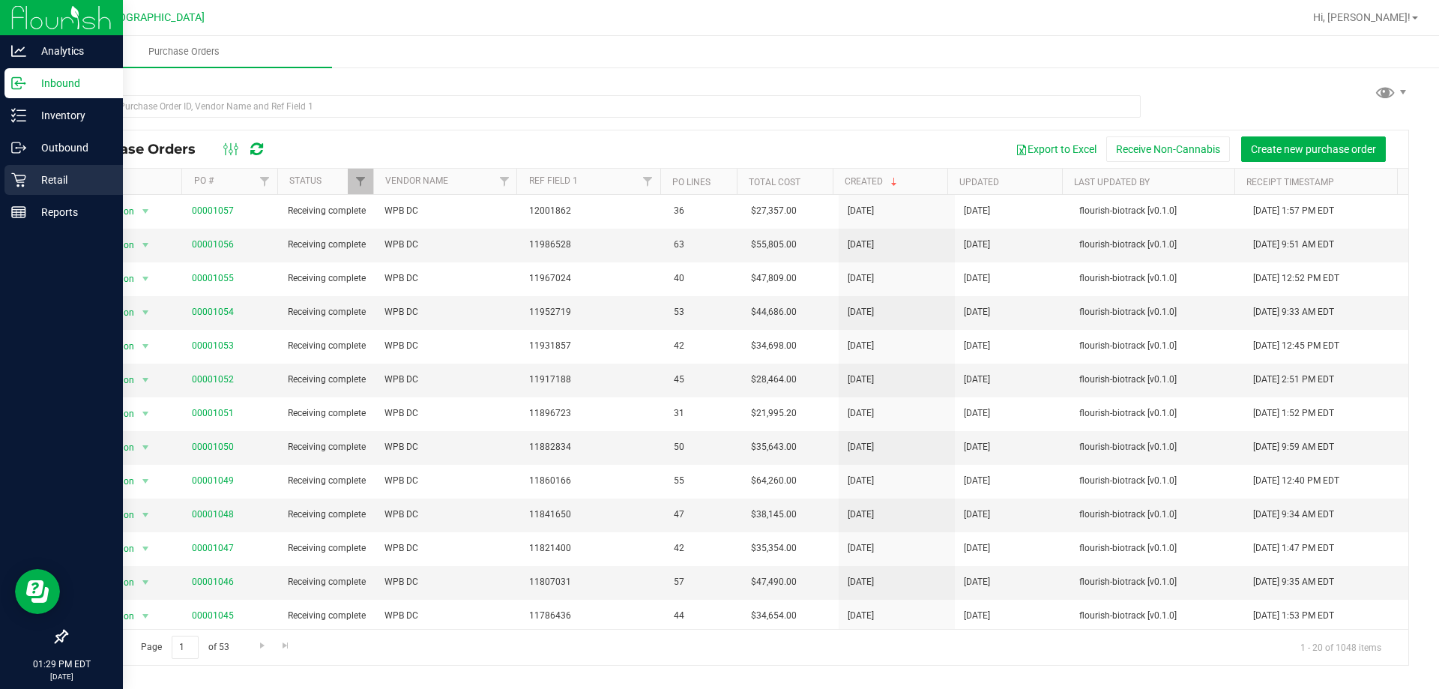 This screenshot has width=1439, height=689. I want to click on span: 11896723, so click(592, 413).